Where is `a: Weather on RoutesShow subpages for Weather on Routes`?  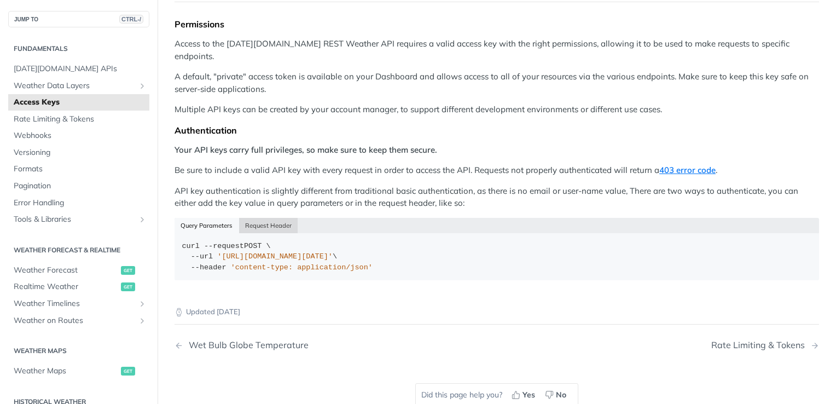
a: Weather on RoutesShow subpages for Weather on Routes is located at coordinates (79, 321).